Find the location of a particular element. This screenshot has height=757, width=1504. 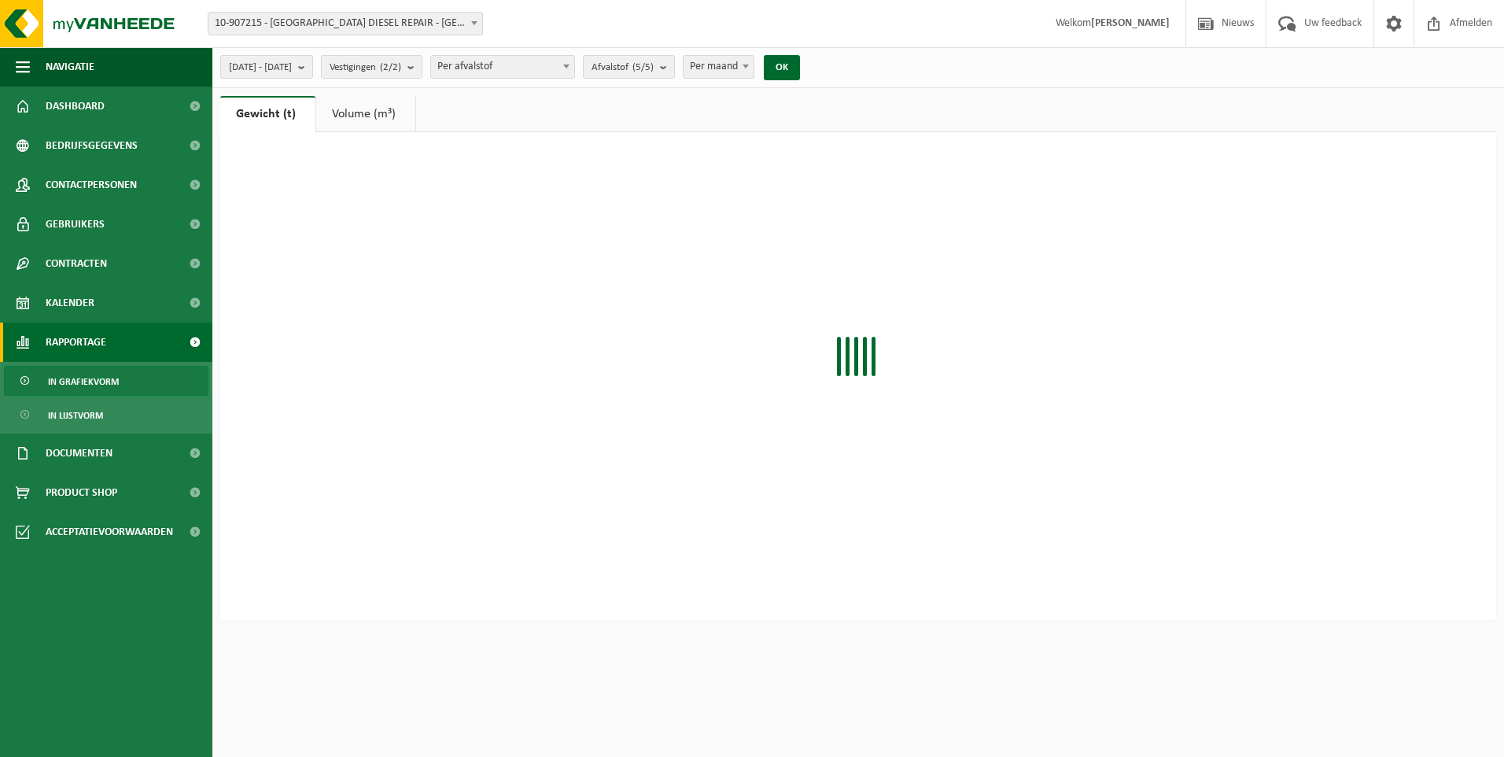

button: Vestigingen(2/2) is located at coordinates (371, 67).